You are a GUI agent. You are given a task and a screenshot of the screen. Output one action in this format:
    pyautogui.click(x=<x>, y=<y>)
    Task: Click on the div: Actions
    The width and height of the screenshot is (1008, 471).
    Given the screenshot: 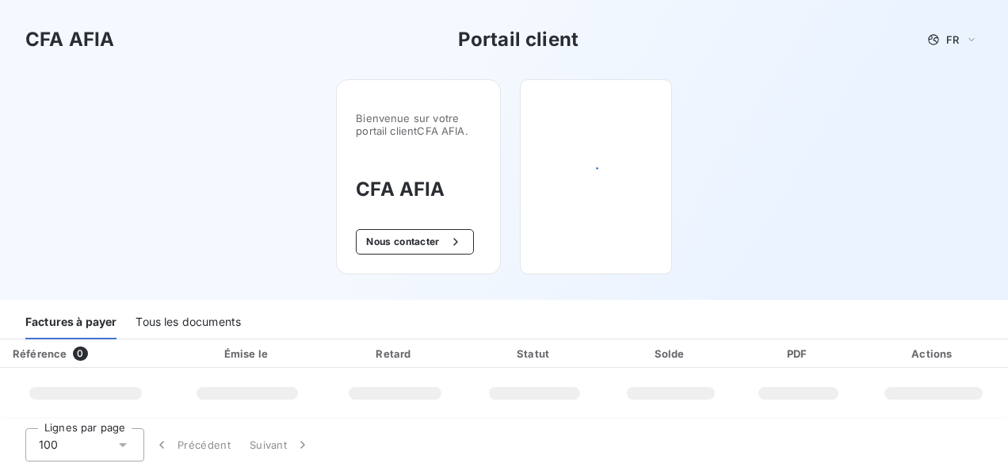 What is the action you would take?
    pyautogui.click(x=933, y=353)
    